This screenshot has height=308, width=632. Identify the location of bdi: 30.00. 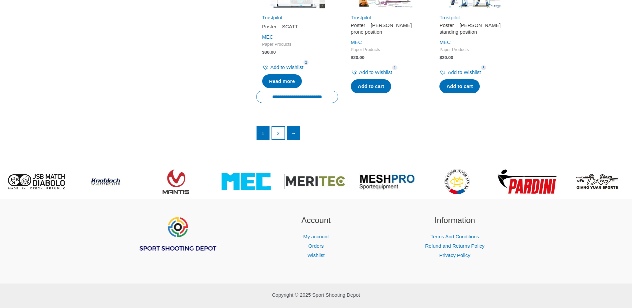
(269, 52).